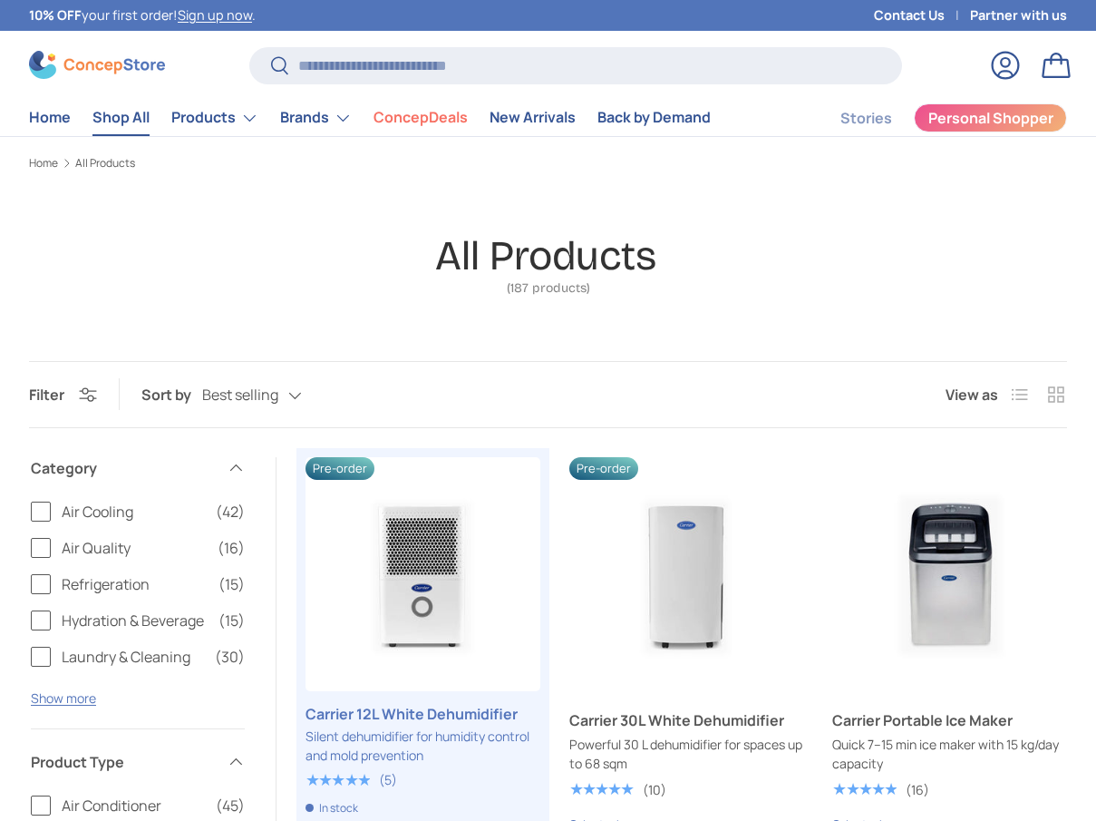  I want to click on strong: 10% OFF, so click(55, 15).